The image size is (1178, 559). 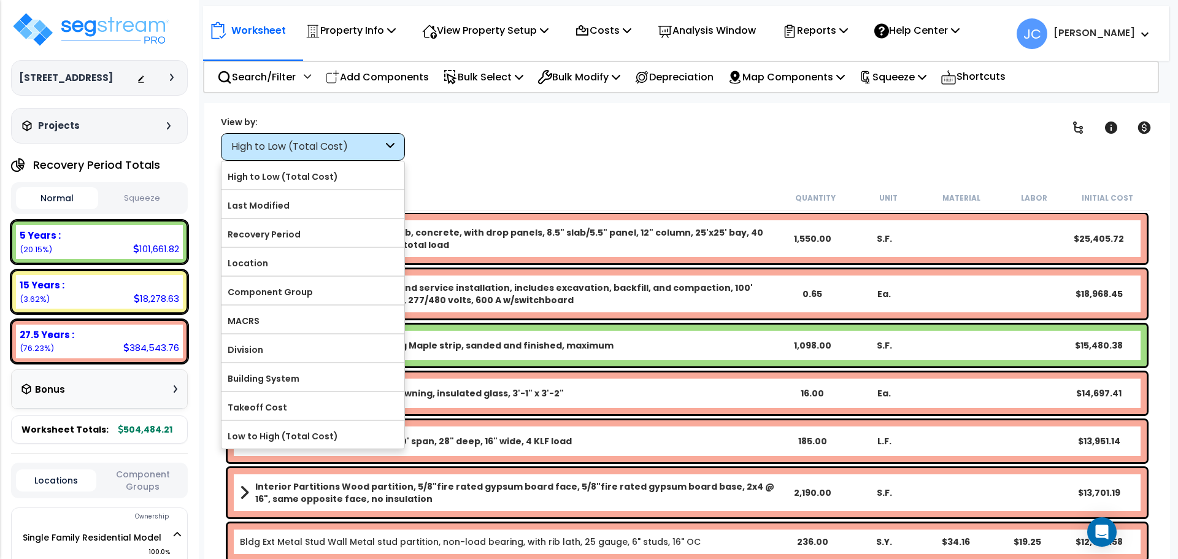 I want to click on p: Reports, so click(x=815, y=30).